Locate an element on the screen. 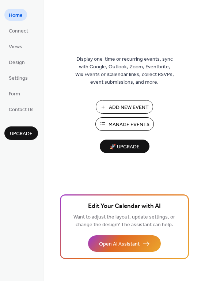 This screenshot has height=281, width=205. span: Edit Your Calendar with AI is located at coordinates (124, 206).